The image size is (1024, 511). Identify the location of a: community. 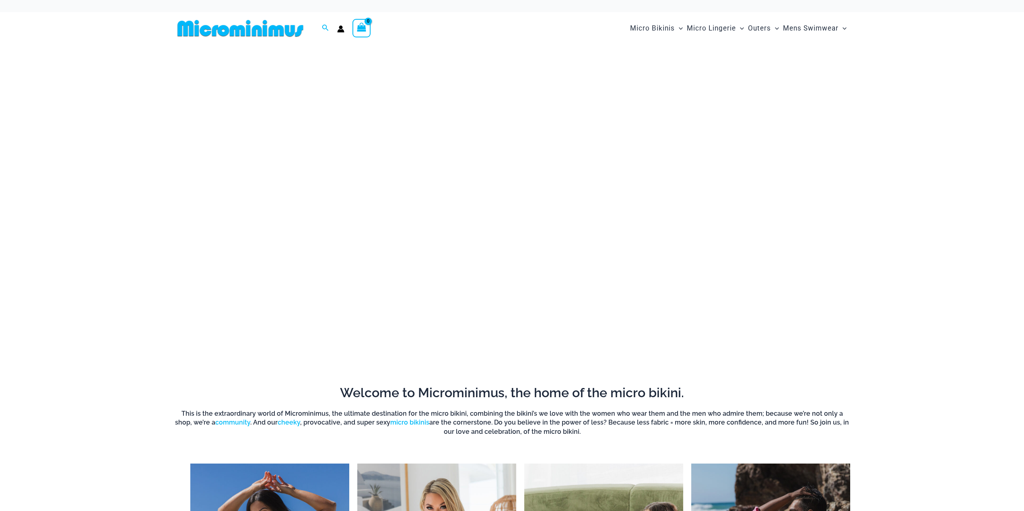
(232, 422).